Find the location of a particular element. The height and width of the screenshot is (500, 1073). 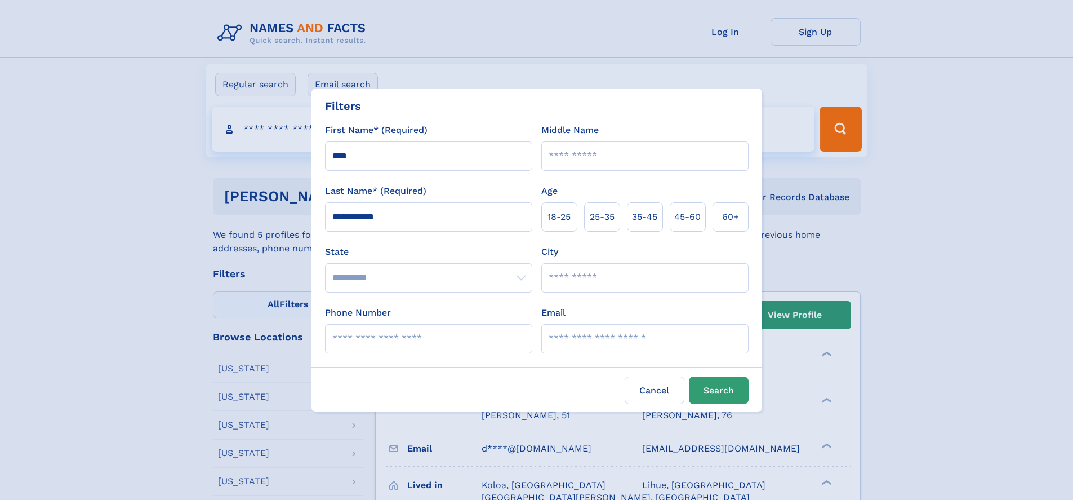

label: First Name* (Required) is located at coordinates (376, 130).